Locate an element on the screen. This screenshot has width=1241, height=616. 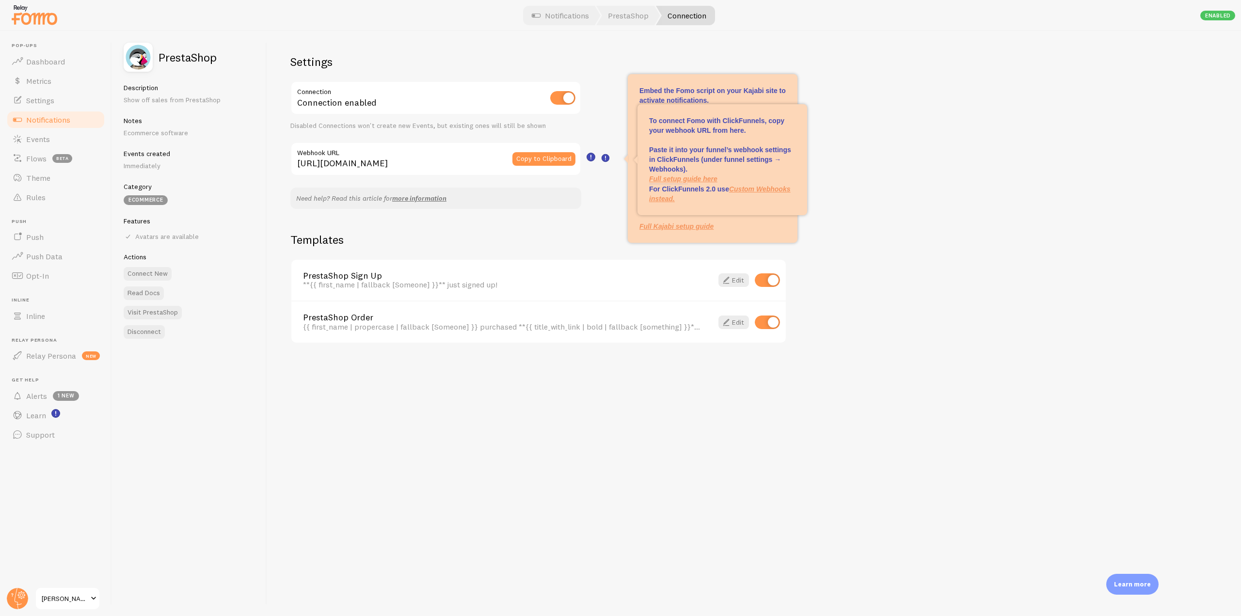
span: new is located at coordinates (91, 356).